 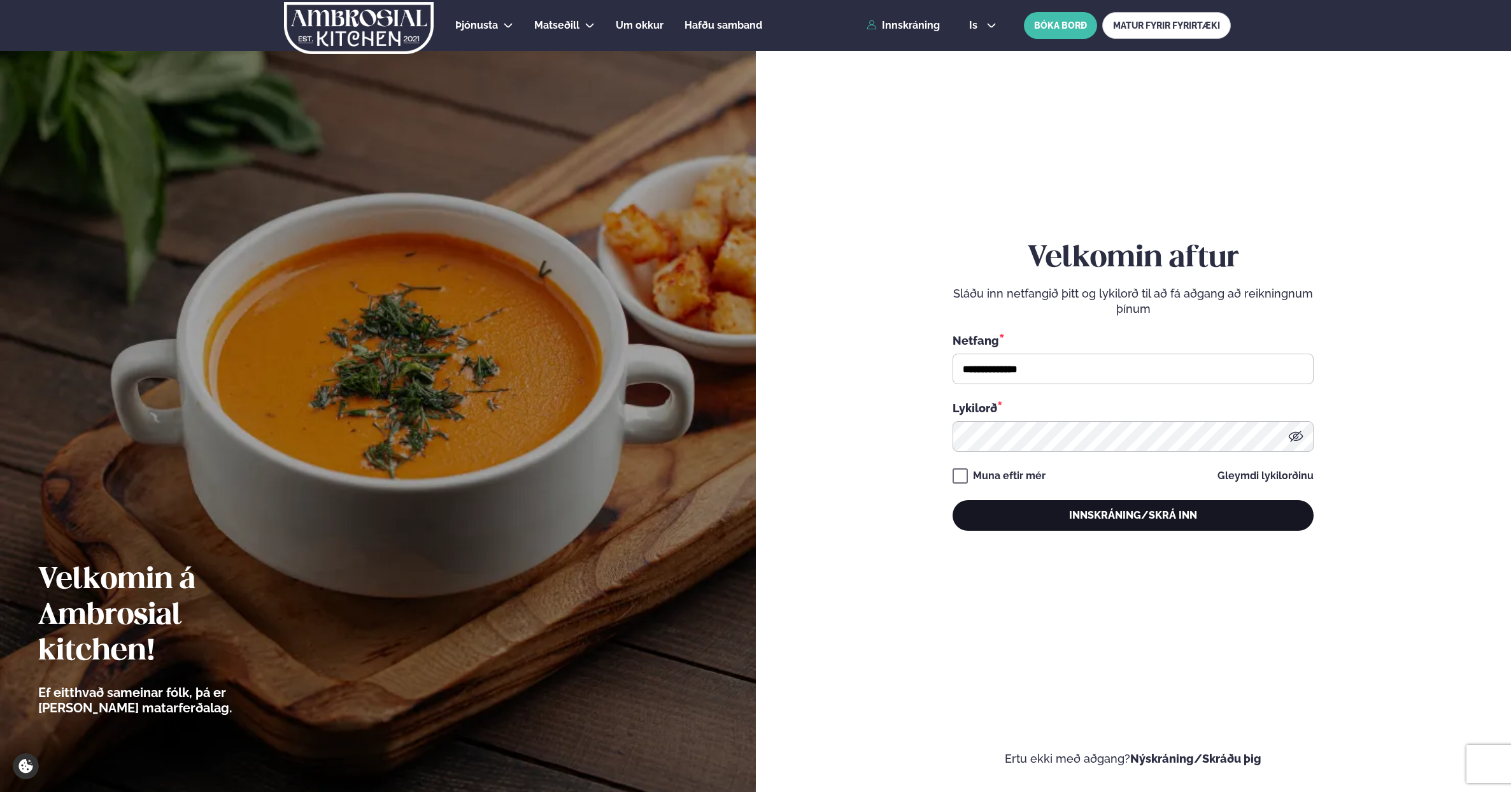 I want to click on span: Hafðu samband, so click(x=723, y=25).